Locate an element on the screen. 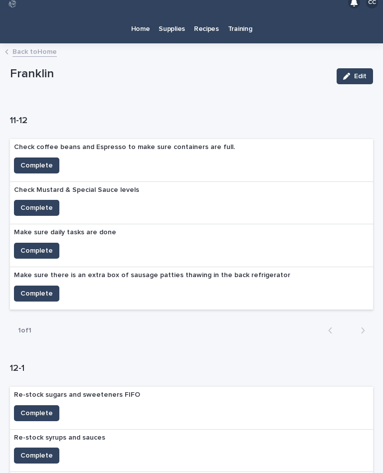 The image size is (383, 473). p: Home is located at coordinates (141, 23).